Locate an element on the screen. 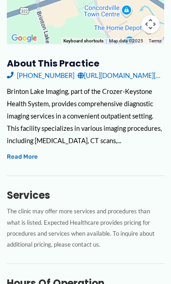 This screenshot has height=284, width=171. a: Open this area in Google Maps (opens a new window) is located at coordinates (24, 38).